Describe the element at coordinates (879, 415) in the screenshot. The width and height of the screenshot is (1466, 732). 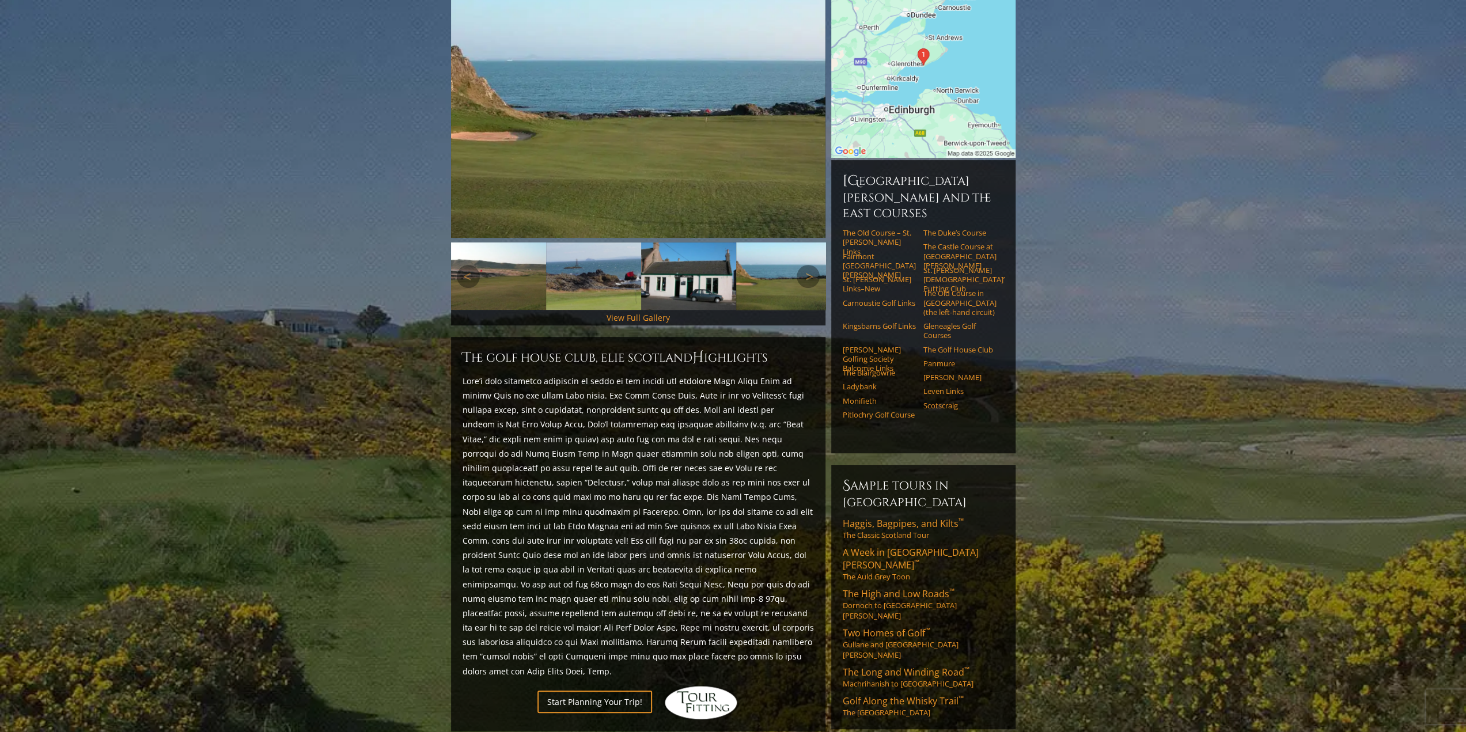
I see `a: Pitlochry Golf Course` at that location.